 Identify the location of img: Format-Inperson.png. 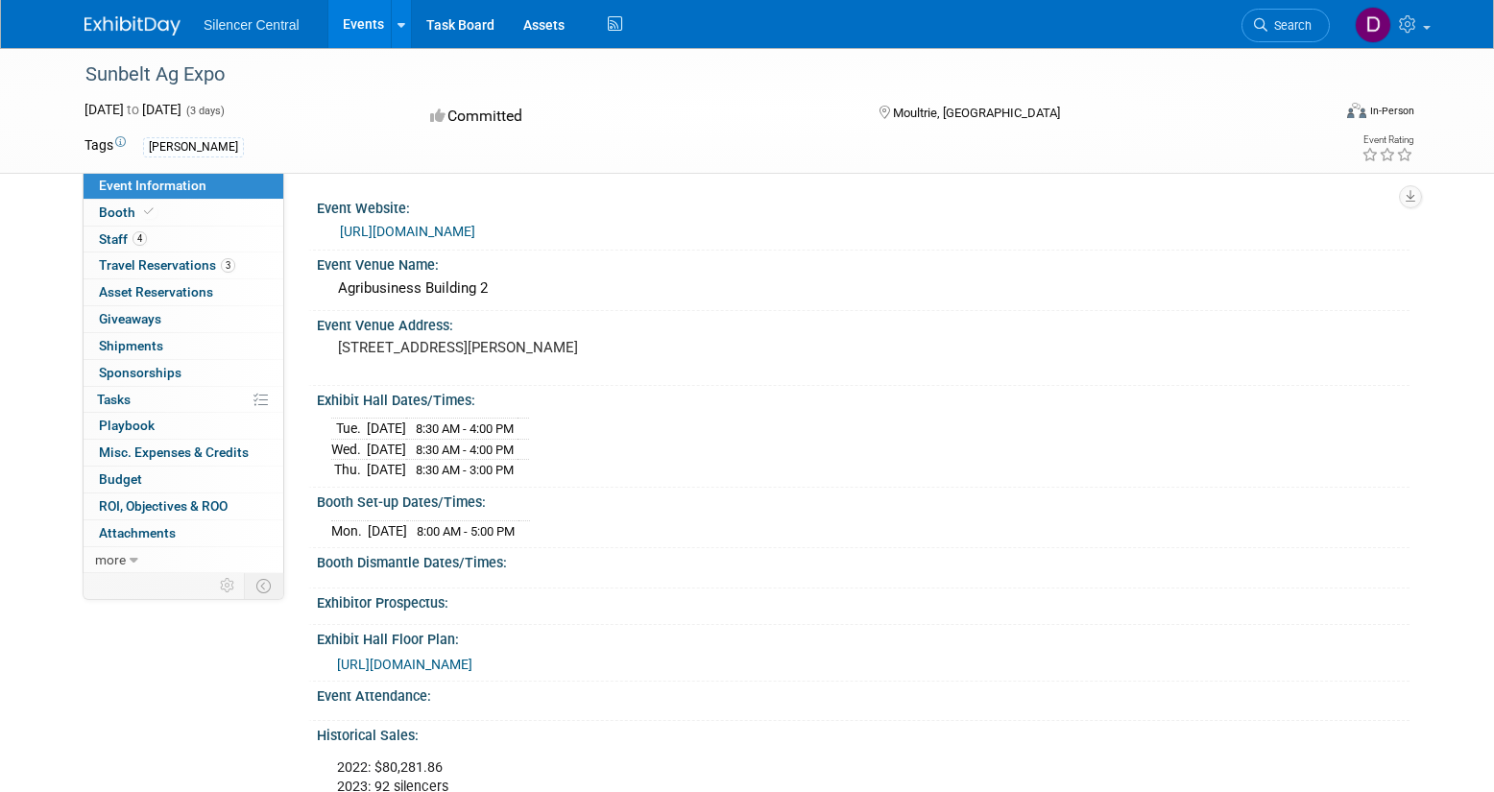
(1357, 110).